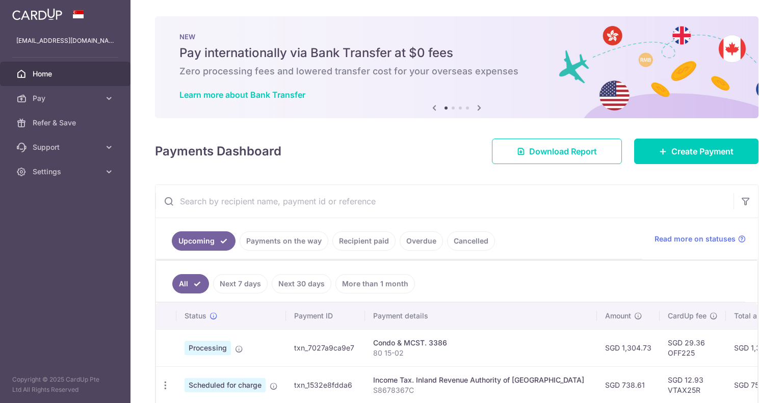 Image resolution: width=783 pixels, height=403 pixels. I want to click on th: Payment details, so click(480, 316).